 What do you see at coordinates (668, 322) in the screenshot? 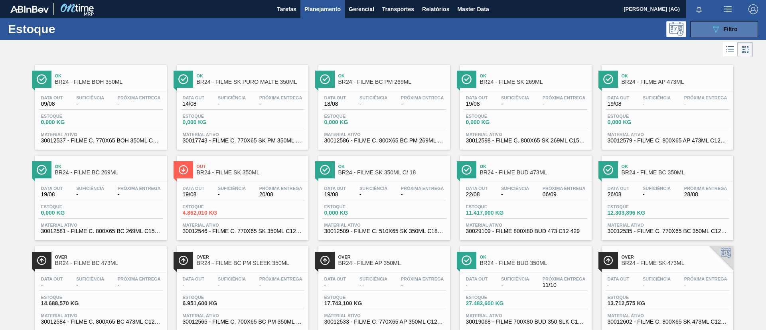
I see `span: 30012602 - FILME C. 800X65 SK 473ML C12 429` at bounding box center [668, 322].